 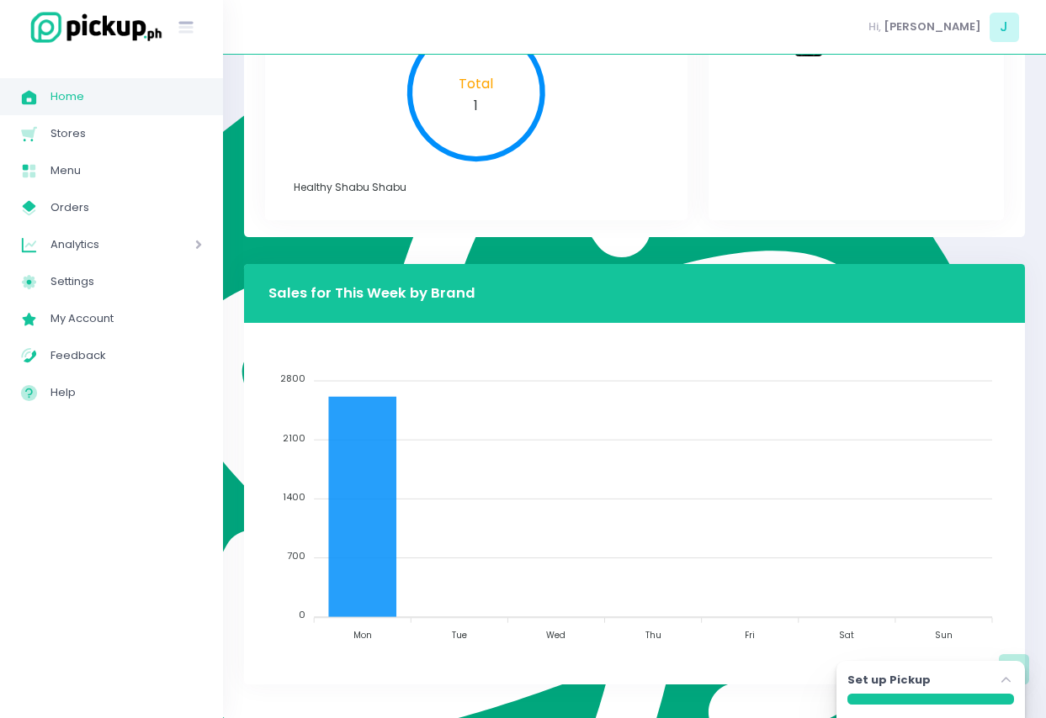 I want to click on span: Hi,, so click(x=874, y=27).